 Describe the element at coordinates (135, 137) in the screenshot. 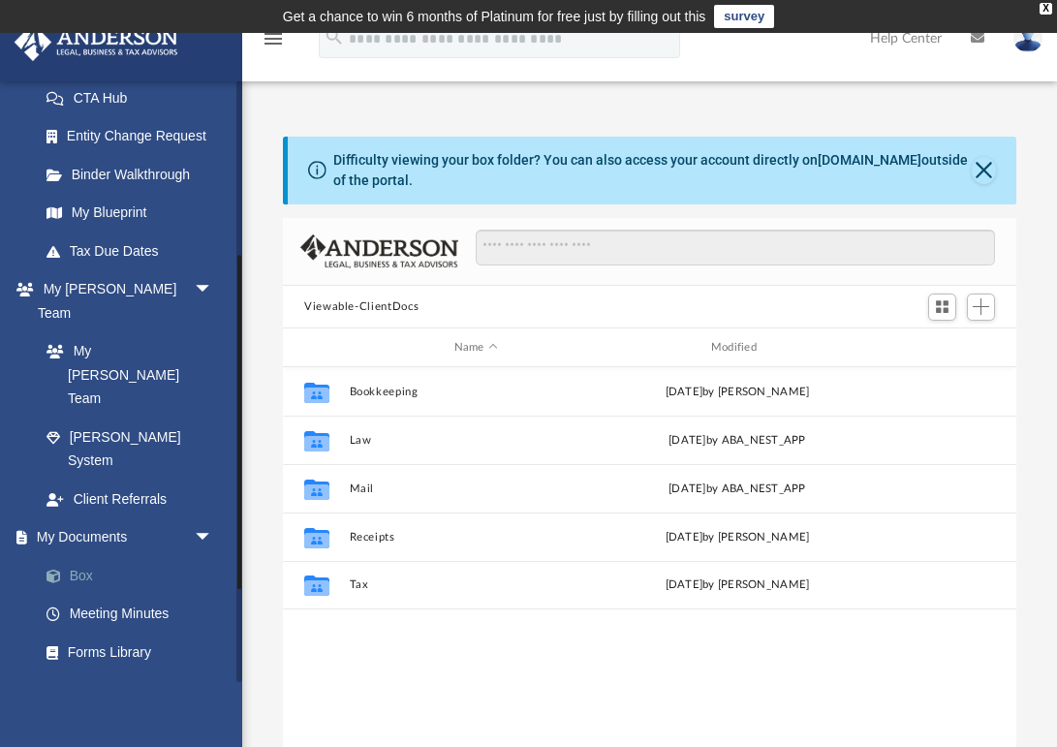

I see `a: Entity Change Request` at that location.